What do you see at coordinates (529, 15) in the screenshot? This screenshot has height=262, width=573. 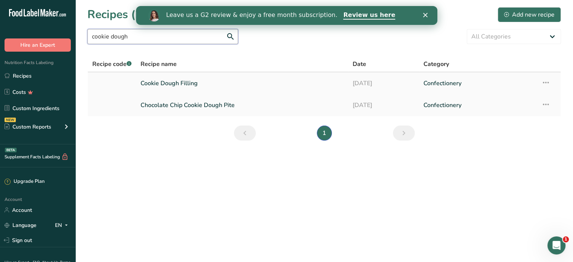 I see `button: Add new recipe` at bounding box center [529, 15].